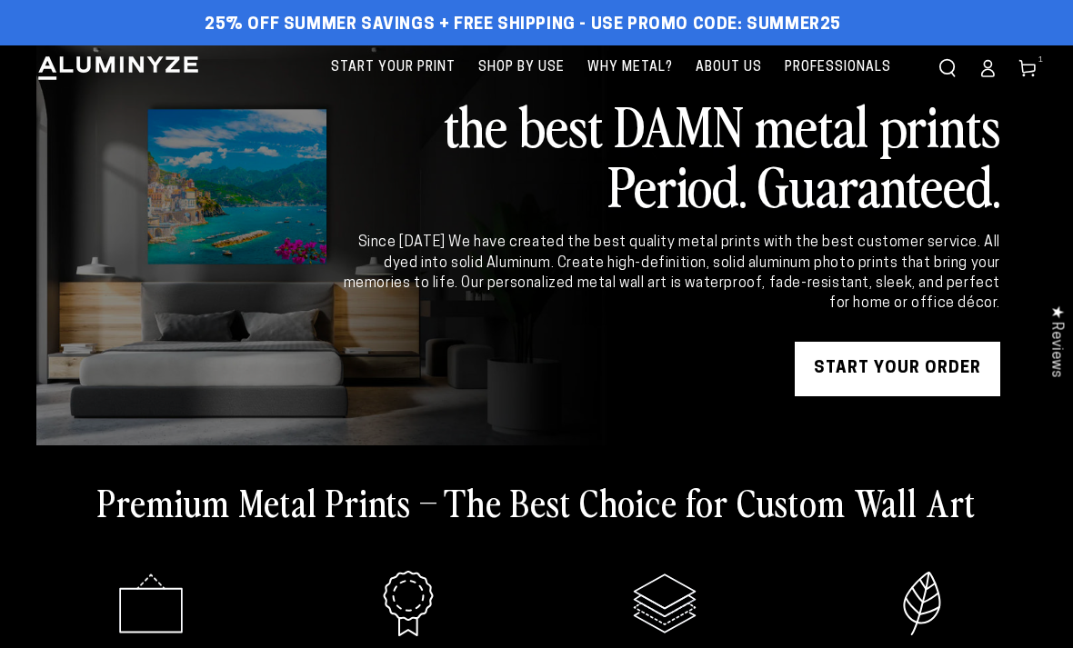 Image resolution: width=1073 pixels, height=648 pixels. I want to click on a: About Us, so click(728, 67).